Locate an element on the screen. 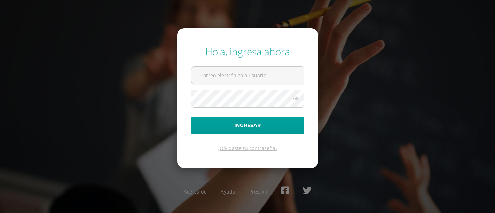 The width and height of the screenshot is (495, 213). div: Hola, ingresa ahora is located at coordinates (248, 52).